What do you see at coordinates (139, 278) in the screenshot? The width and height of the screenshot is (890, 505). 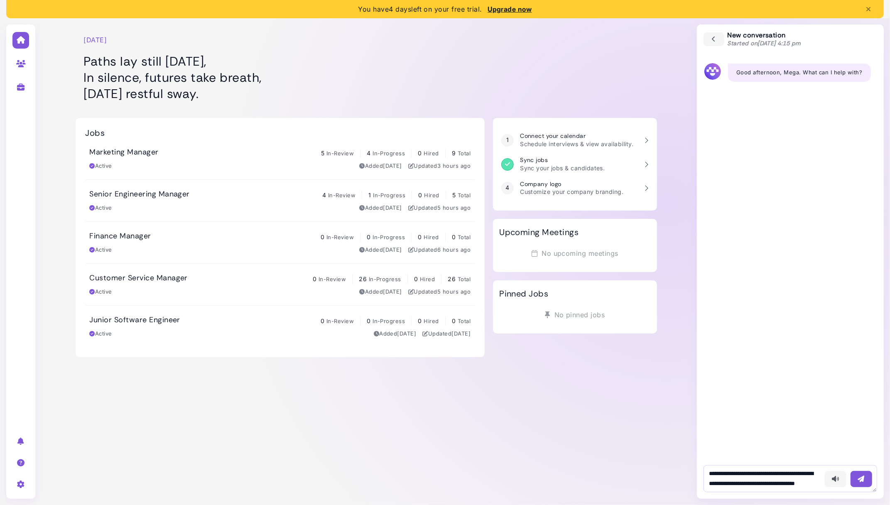 I see `h3: Customer Service Manager` at bounding box center [139, 278].